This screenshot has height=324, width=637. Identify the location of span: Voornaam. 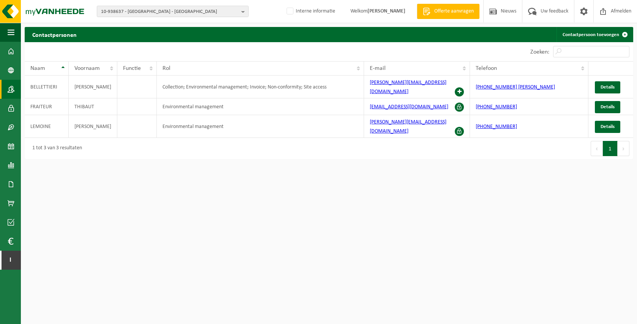
(87, 68).